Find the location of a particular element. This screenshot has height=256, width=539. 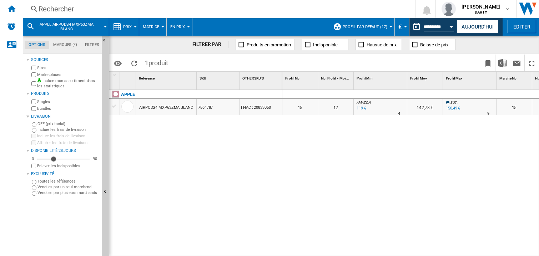

div: Marché Nb Sort None is located at coordinates (515, 77).